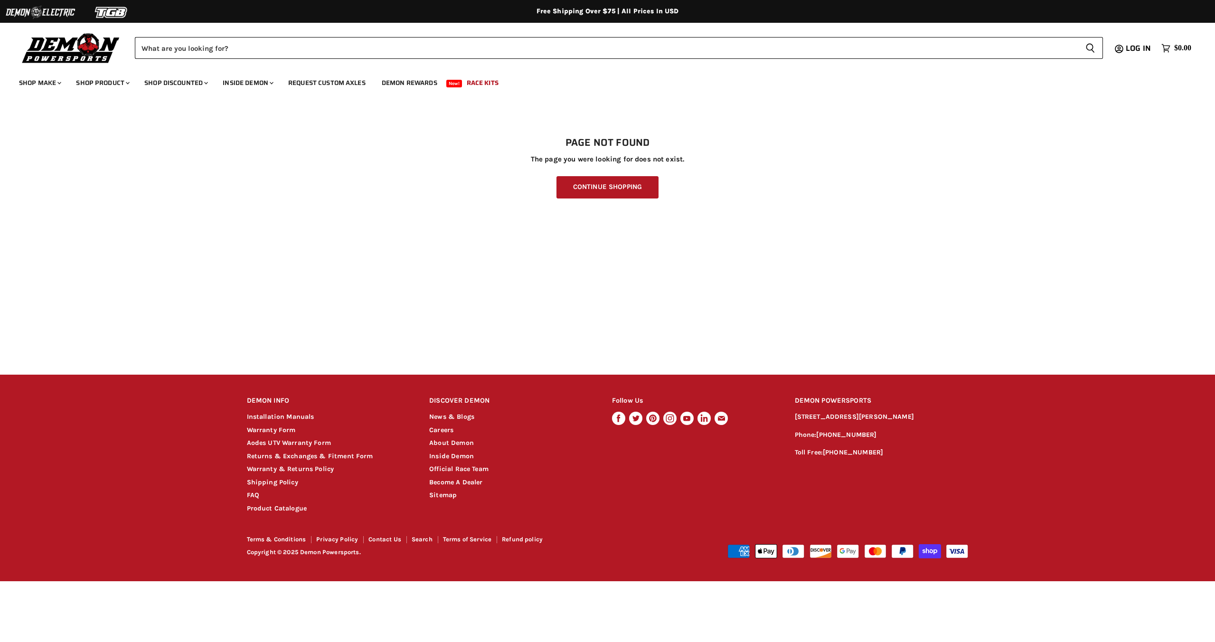 Image resolution: width=1215 pixels, height=642 pixels. What do you see at coordinates (39, 83) in the screenshot?
I see `a: Shop Make` at bounding box center [39, 83].